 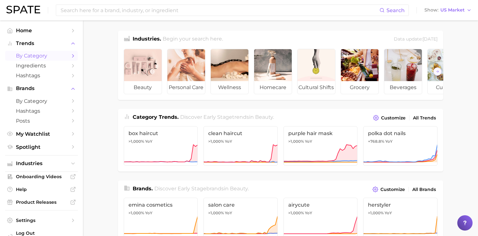 What do you see at coordinates (227, 117) in the screenshot?
I see `span: Discover Early Stage trends in .` at bounding box center [227, 117].